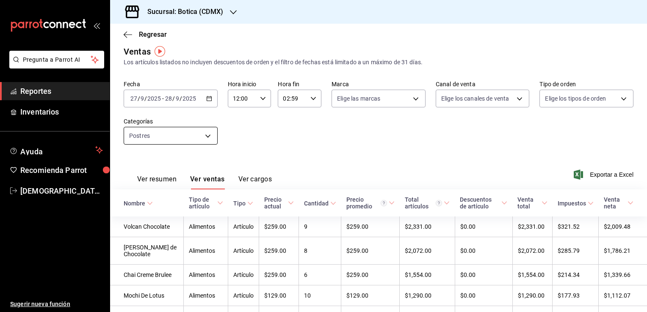 The width and height of the screenshot is (647, 312). Describe the element at coordinates (145, 34) in the screenshot. I see `button: Regresar` at that location.